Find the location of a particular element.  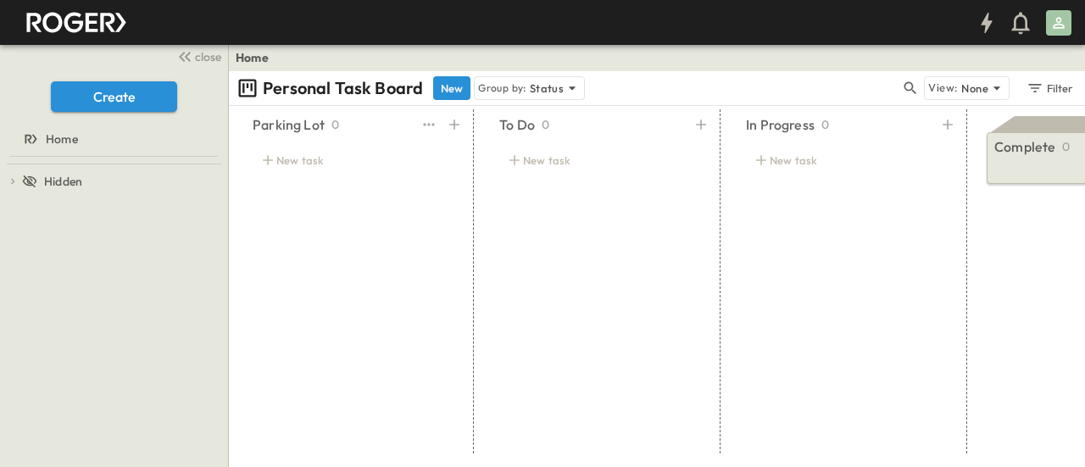

p: None is located at coordinates (975, 88).